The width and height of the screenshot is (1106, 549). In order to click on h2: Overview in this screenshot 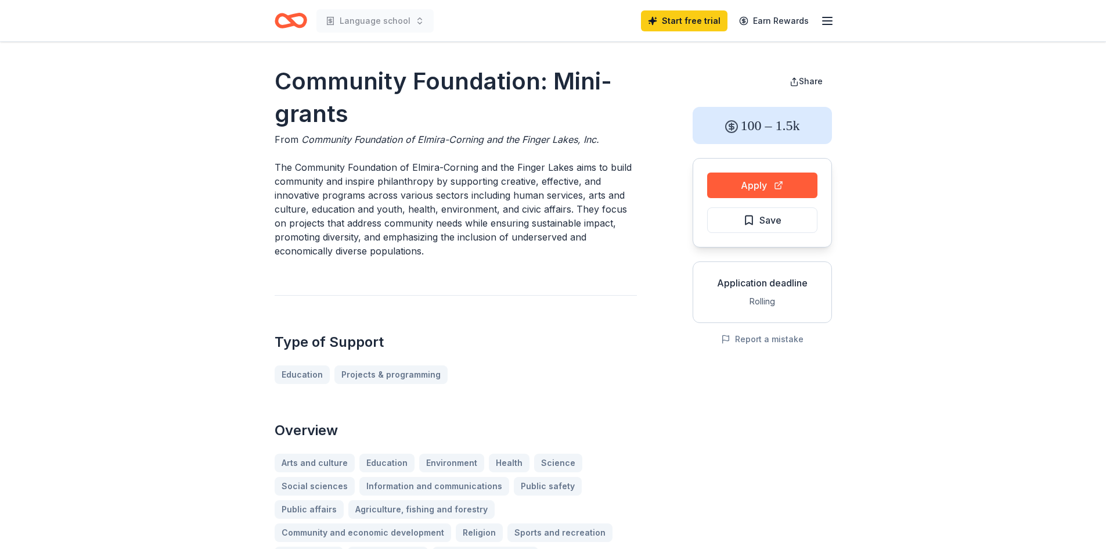, I will do `click(456, 430)`.